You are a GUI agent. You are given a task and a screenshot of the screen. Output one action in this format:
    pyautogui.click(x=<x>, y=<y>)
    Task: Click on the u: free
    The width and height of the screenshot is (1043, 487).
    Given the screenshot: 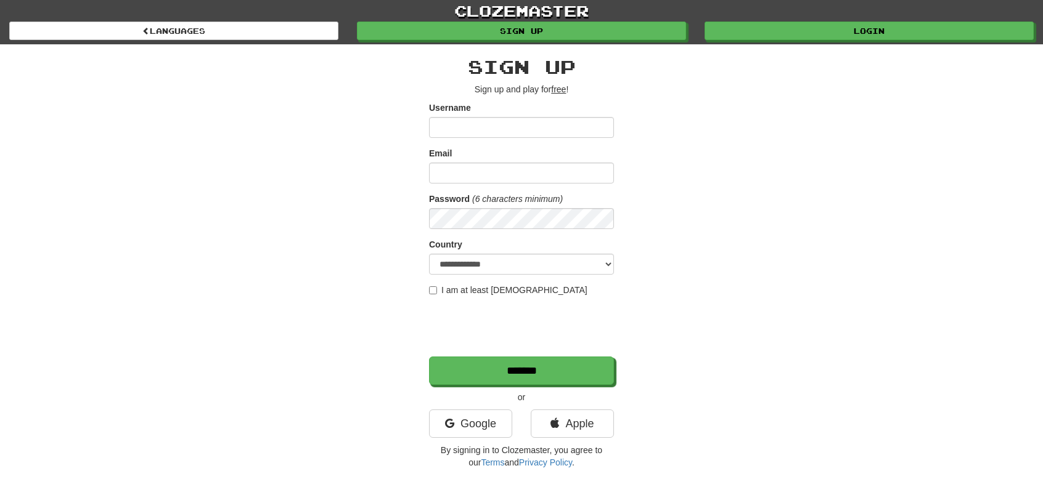 What is the action you would take?
    pyautogui.click(x=558, y=89)
    